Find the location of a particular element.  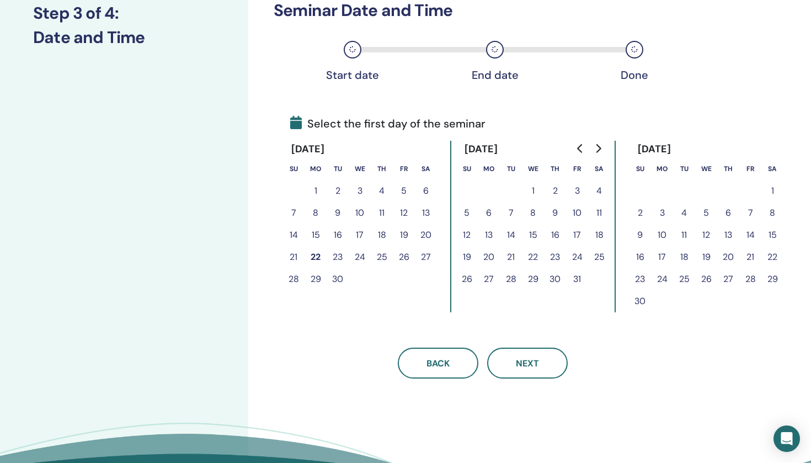

span: Back is located at coordinates (438, 363).